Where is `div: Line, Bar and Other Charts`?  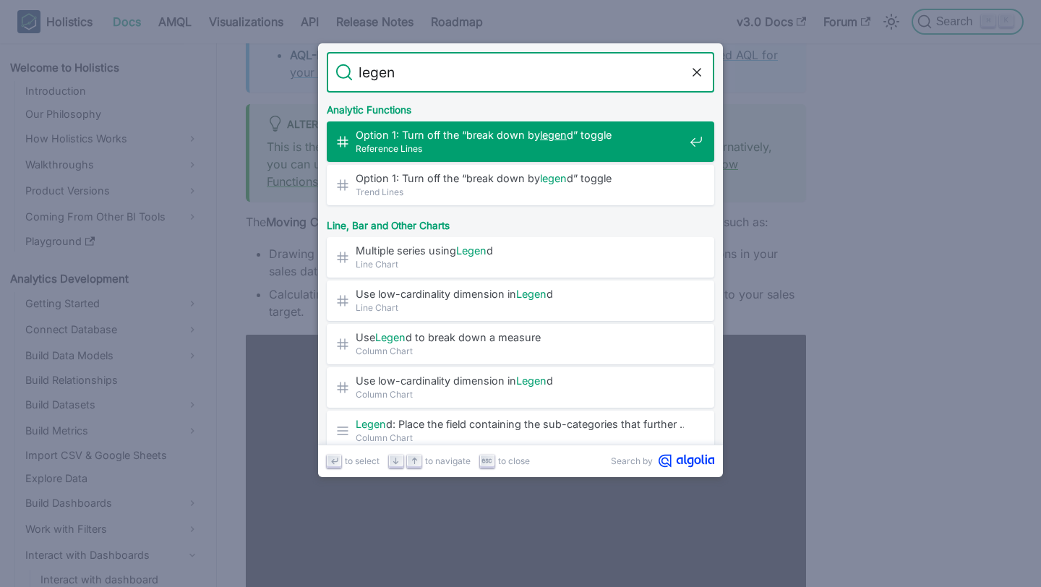 div: Line, Bar and Other Charts is located at coordinates (520, 223).